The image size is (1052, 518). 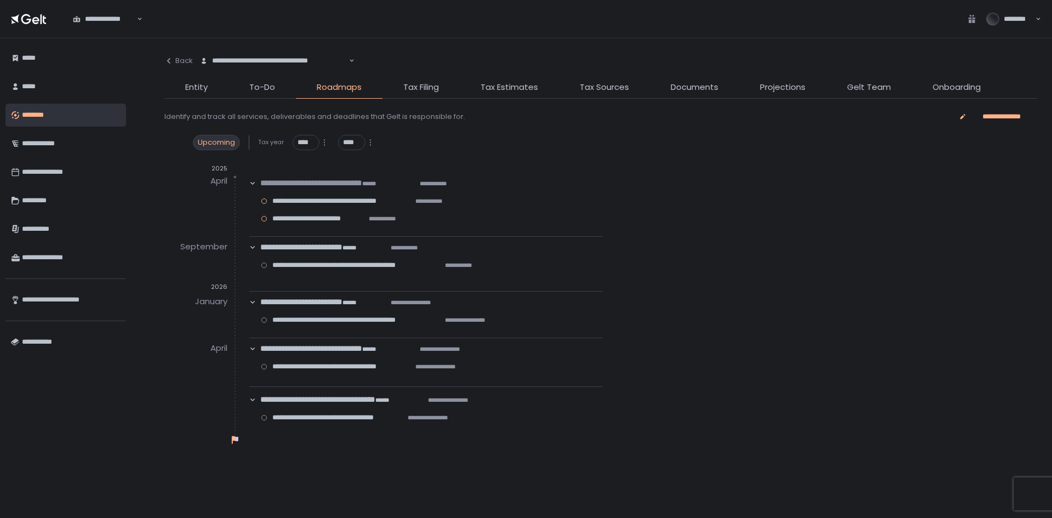 What do you see at coordinates (204, 247) in the screenshot?
I see `div: September` at bounding box center [204, 247].